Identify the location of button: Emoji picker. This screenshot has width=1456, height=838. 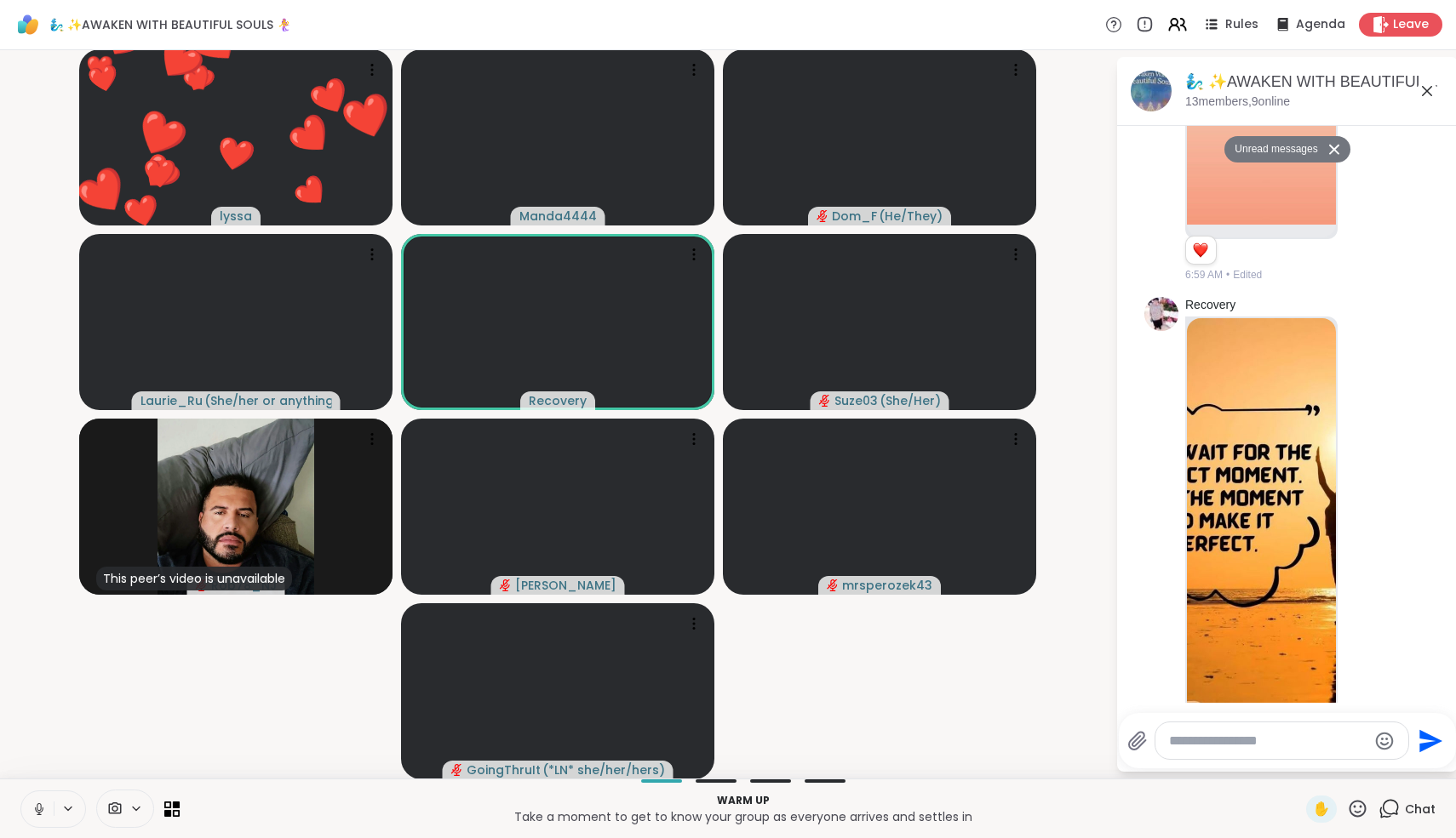
(1384, 741).